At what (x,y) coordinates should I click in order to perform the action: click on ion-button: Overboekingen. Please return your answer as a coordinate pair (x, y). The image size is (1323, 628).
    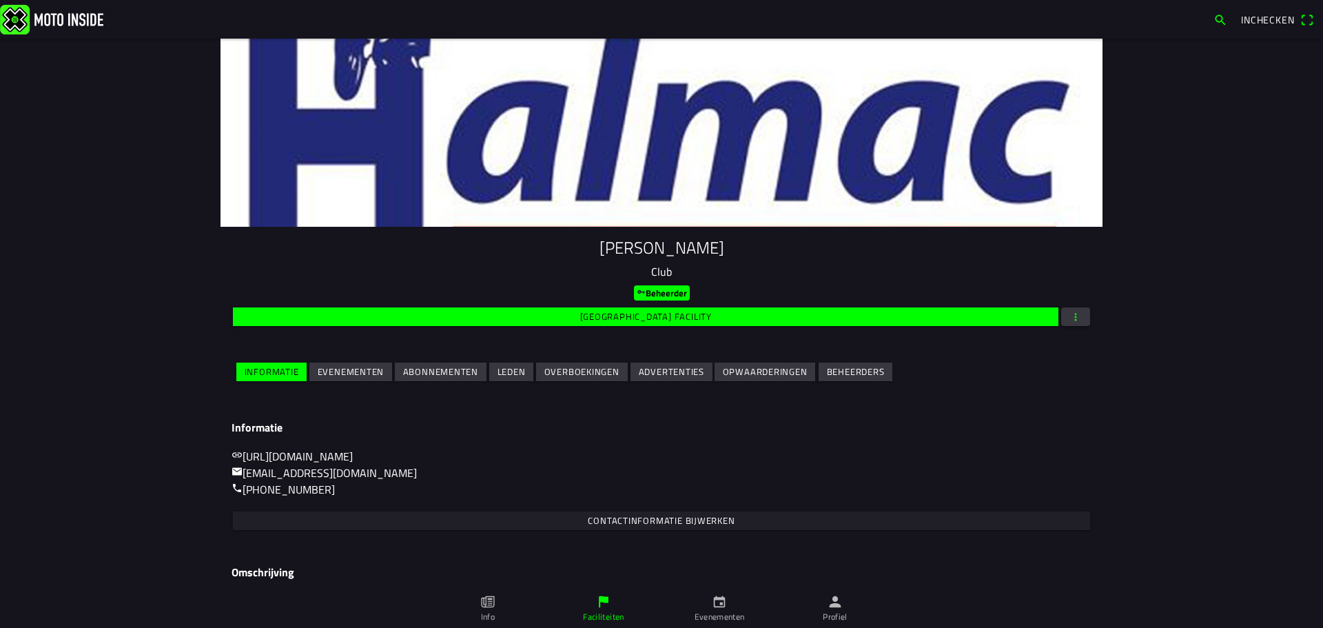
    Looking at the image, I should click on (582, 372).